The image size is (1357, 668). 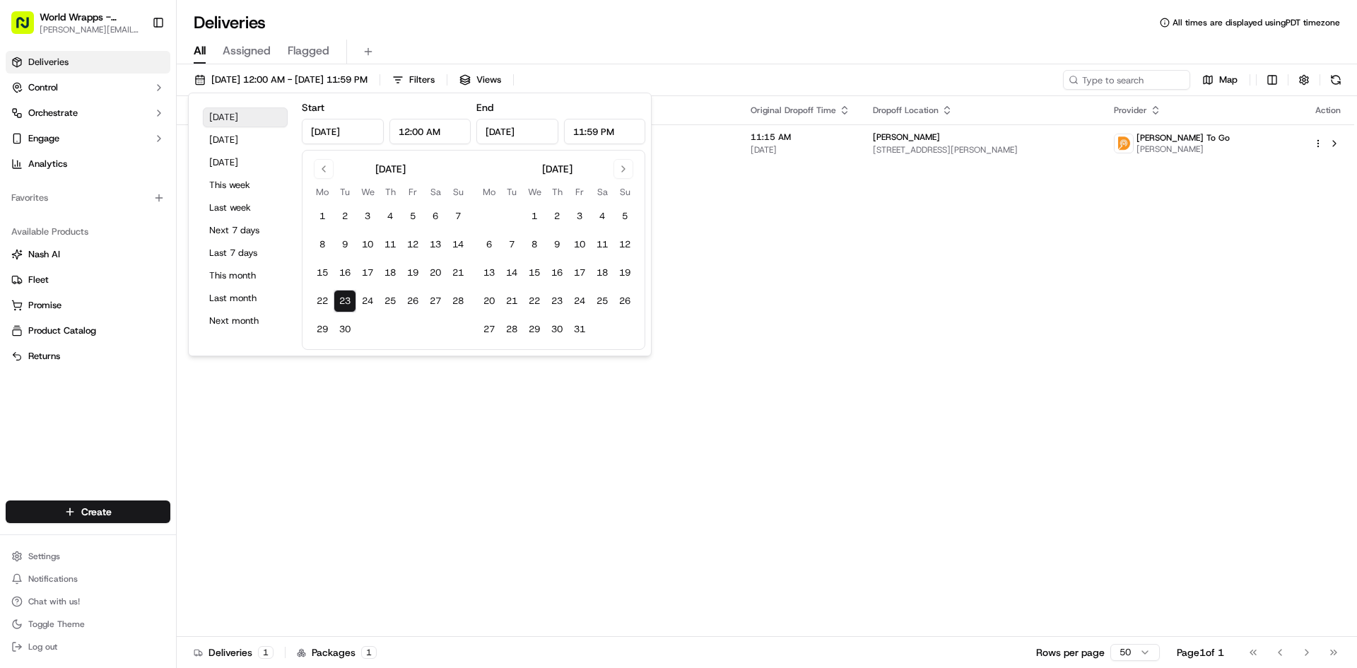 What do you see at coordinates (435, 192) in the screenshot?
I see `th: Saturday` at bounding box center [435, 192].